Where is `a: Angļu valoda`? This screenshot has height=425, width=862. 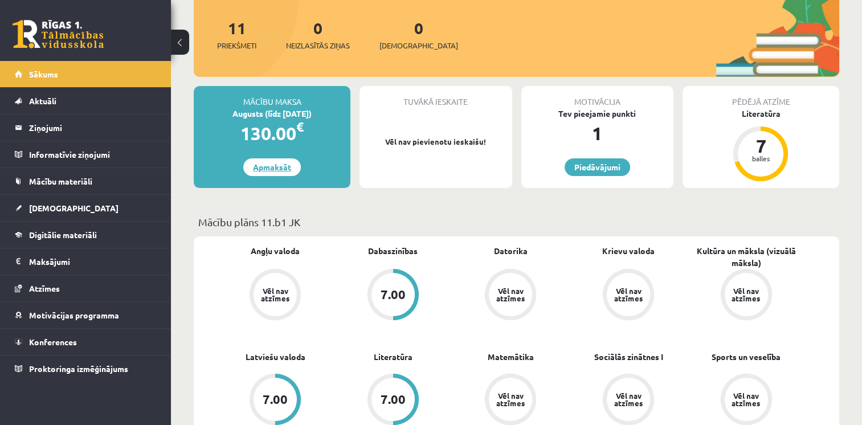
a: Angļu valoda is located at coordinates (275, 251).